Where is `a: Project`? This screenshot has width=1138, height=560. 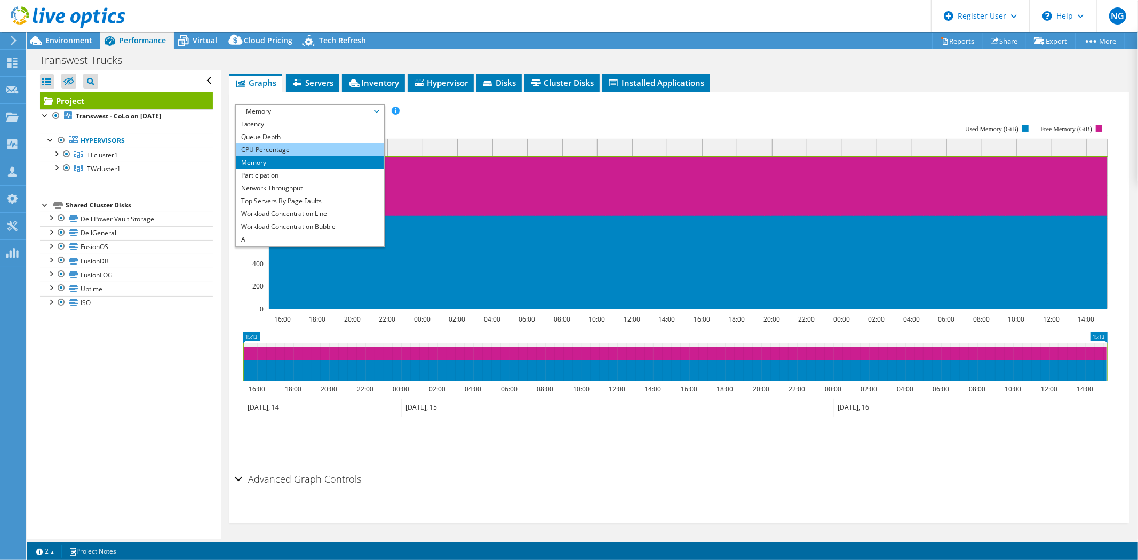 a: Project is located at coordinates (126, 101).